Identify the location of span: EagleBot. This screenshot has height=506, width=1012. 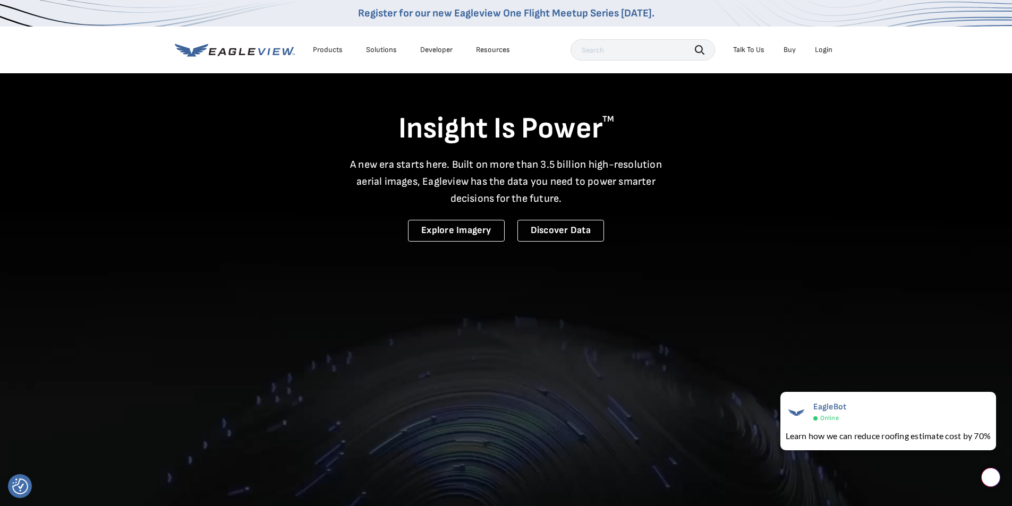
(830, 407).